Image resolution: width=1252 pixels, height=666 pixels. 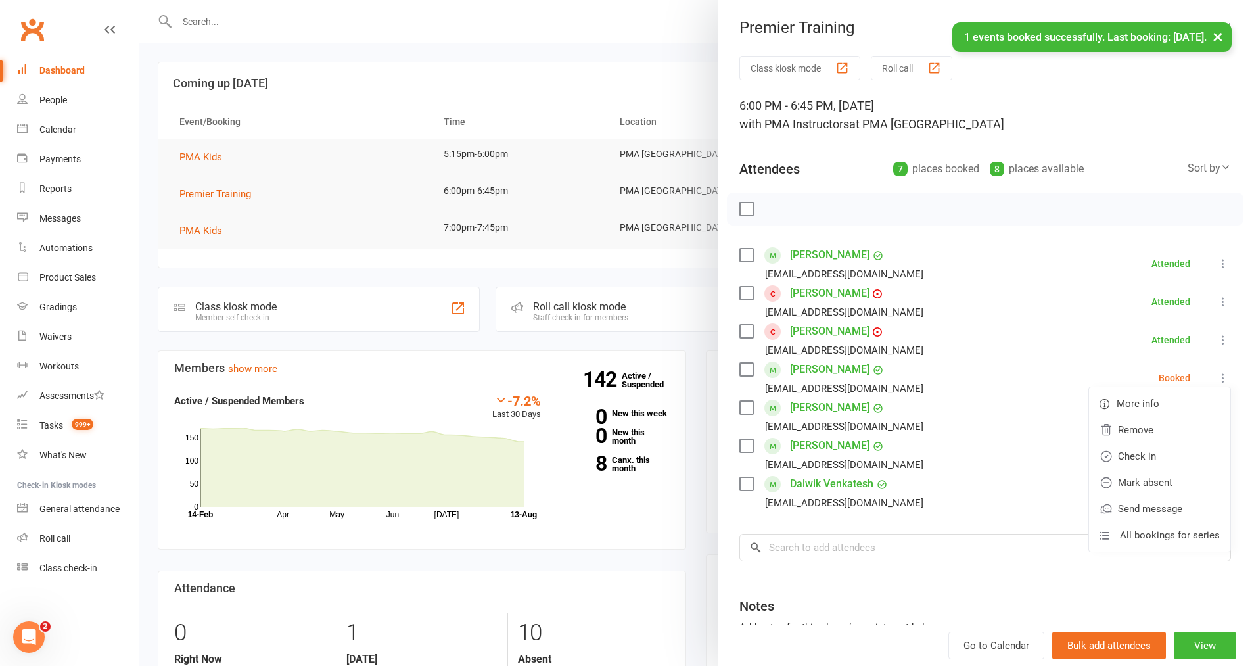 I want to click on a: Clubworx, so click(x=32, y=30).